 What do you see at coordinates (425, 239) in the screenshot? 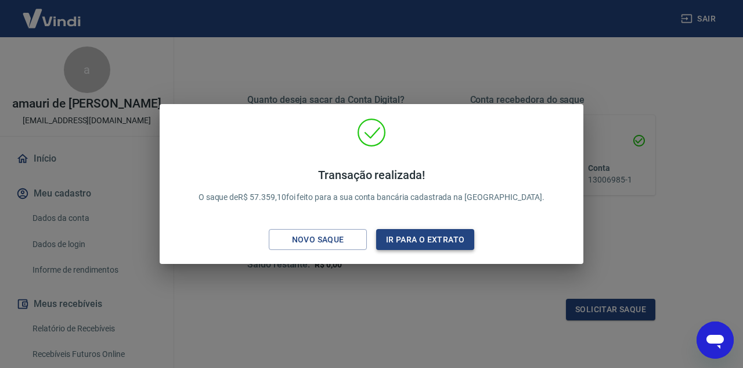
I see `button: Ir para o extrato` at bounding box center [425, 239].